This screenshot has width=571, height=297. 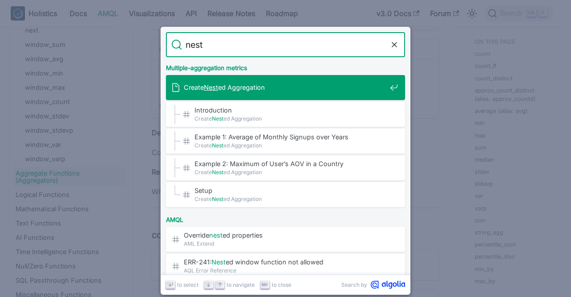 I want to click on svg: Arrow up, so click(x=220, y=284).